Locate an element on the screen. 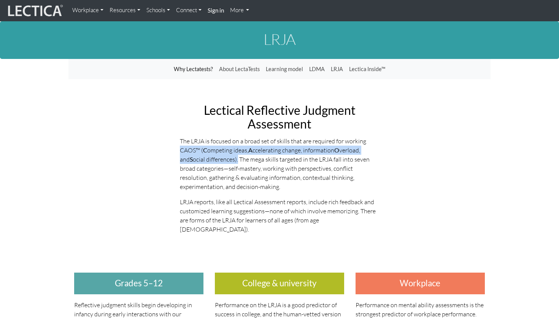 Image resolution: width=559 pixels, height=319 pixels. a: Resources is located at coordinates (125, 10).